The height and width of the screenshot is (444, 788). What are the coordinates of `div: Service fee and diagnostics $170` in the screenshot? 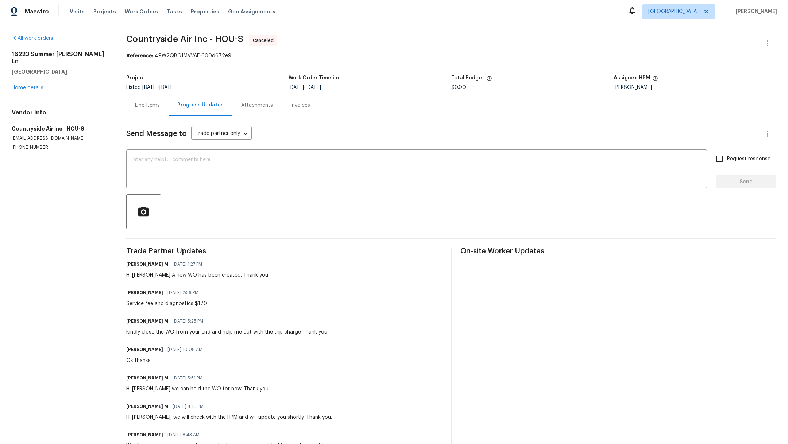 It's located at (167, 304).